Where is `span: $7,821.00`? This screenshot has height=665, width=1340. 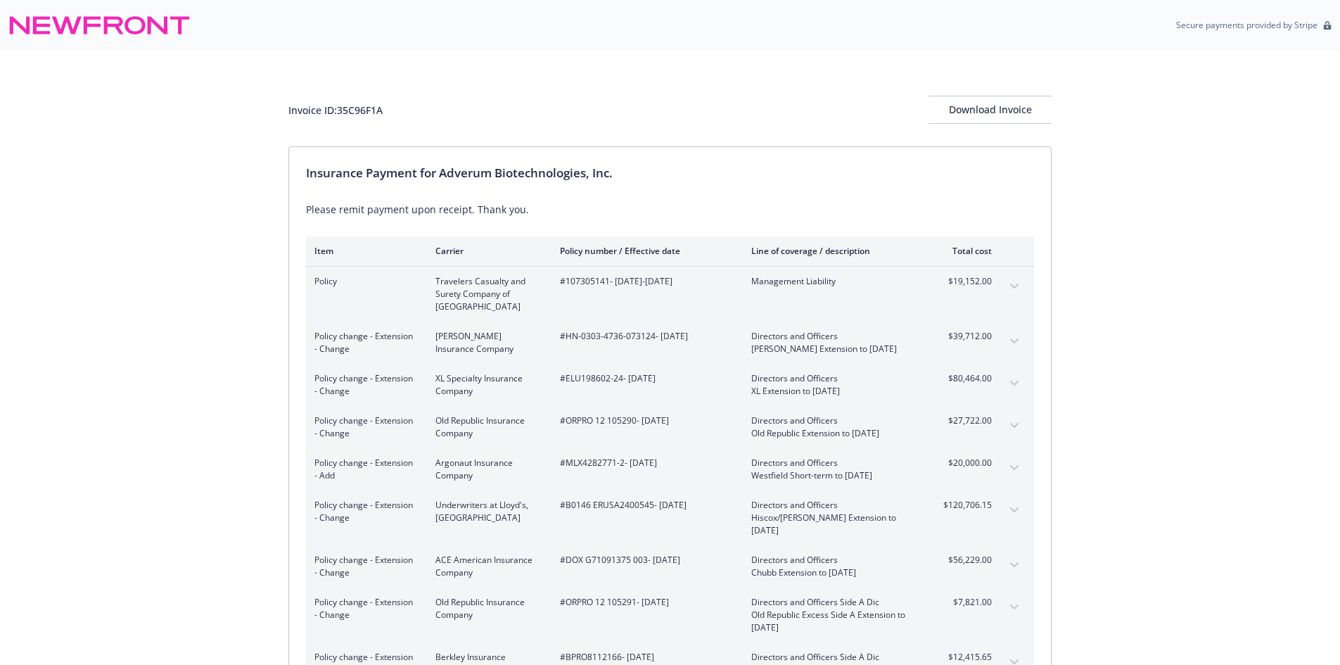
span: $7,821.00 is located at coordinates (965, 602).